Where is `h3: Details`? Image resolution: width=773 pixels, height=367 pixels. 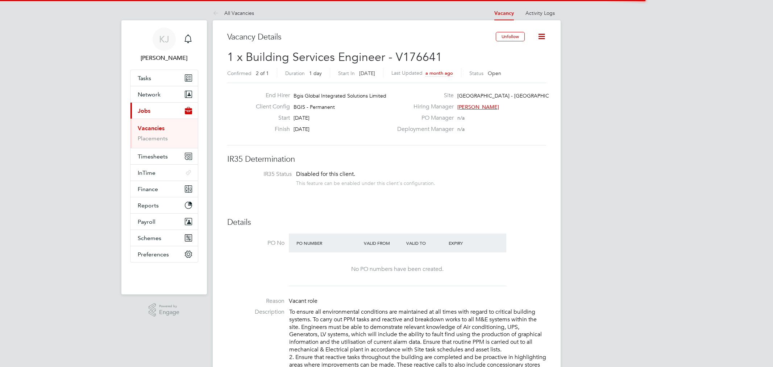 h3: Details is located at coordinates (387, 222).